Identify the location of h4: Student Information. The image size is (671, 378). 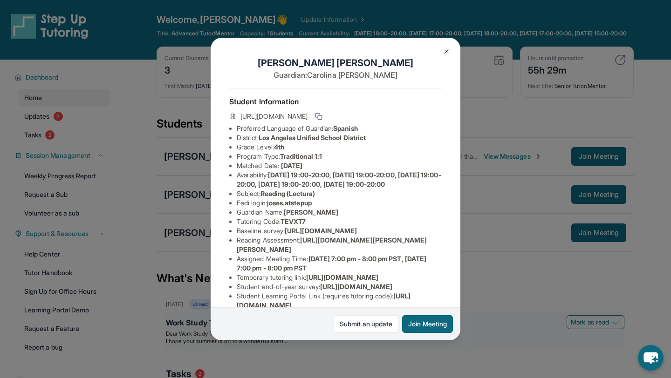
(335, 102).